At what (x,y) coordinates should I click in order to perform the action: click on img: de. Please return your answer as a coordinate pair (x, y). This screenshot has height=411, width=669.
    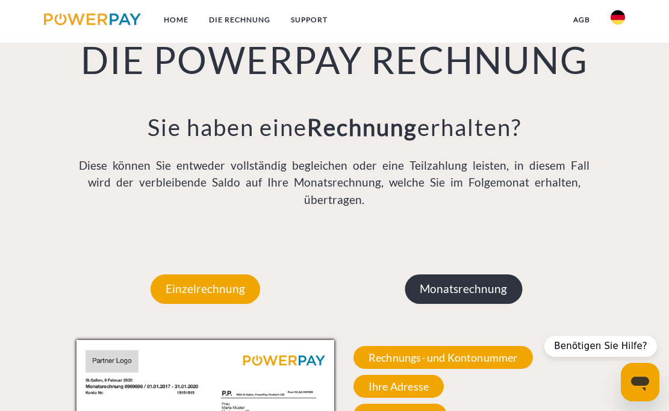
    Looking at the image, I should click on (618, 17).